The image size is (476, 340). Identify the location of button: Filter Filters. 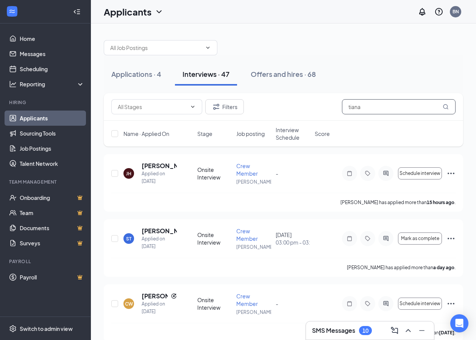
(225, 107).